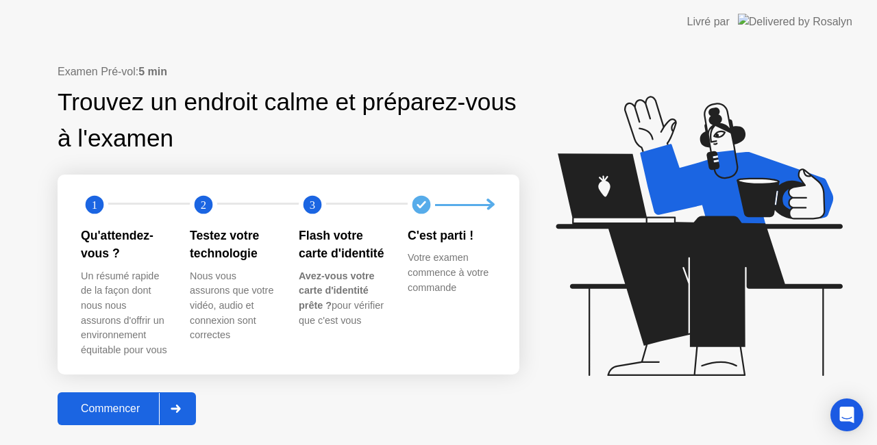 This screenshot has width=877, height=445. I want to click on div: C'est parti !, so click(451, 236).